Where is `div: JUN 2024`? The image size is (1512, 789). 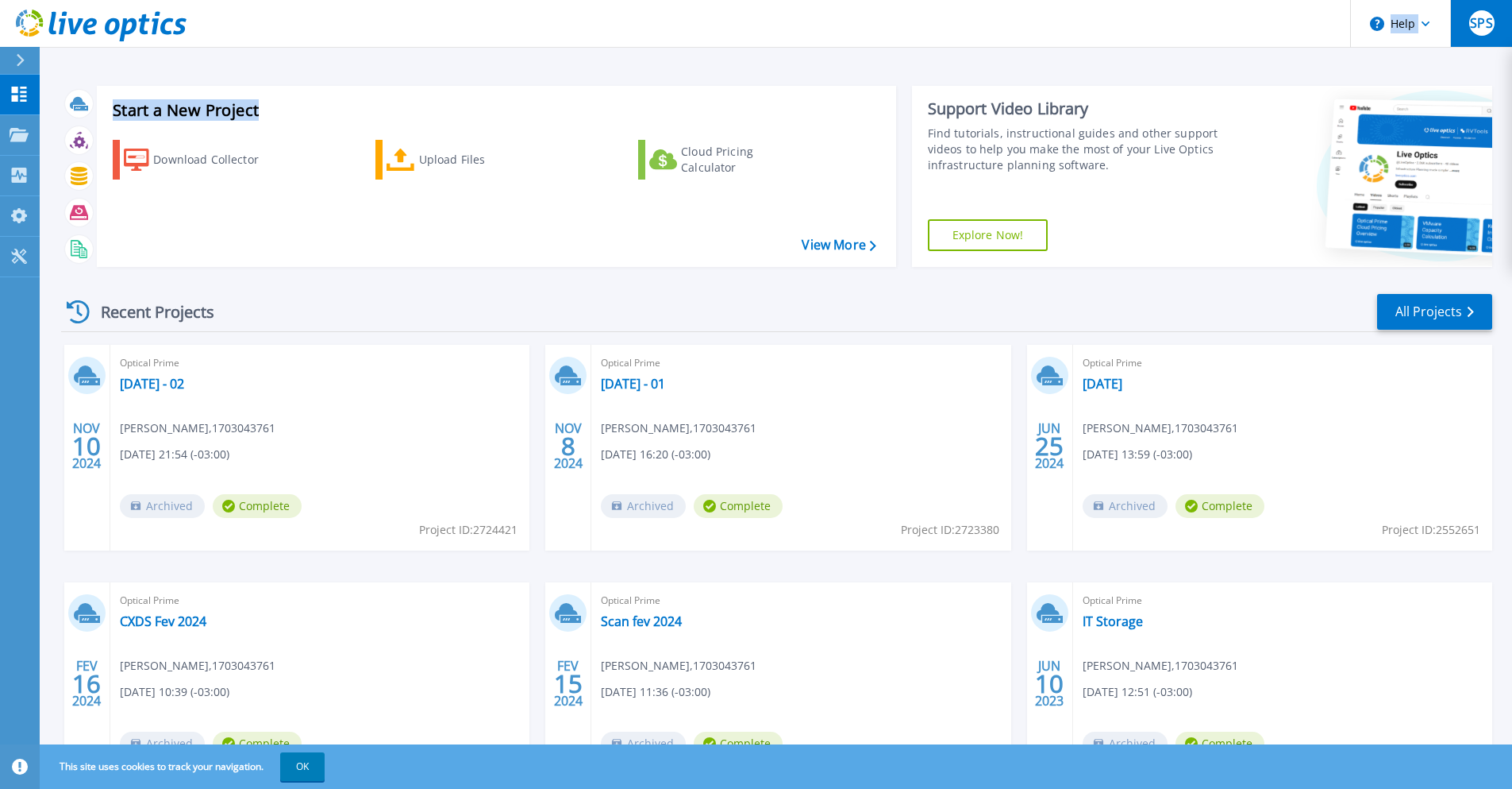 div: JUN 2024 is located at coordinates (1049, 445).